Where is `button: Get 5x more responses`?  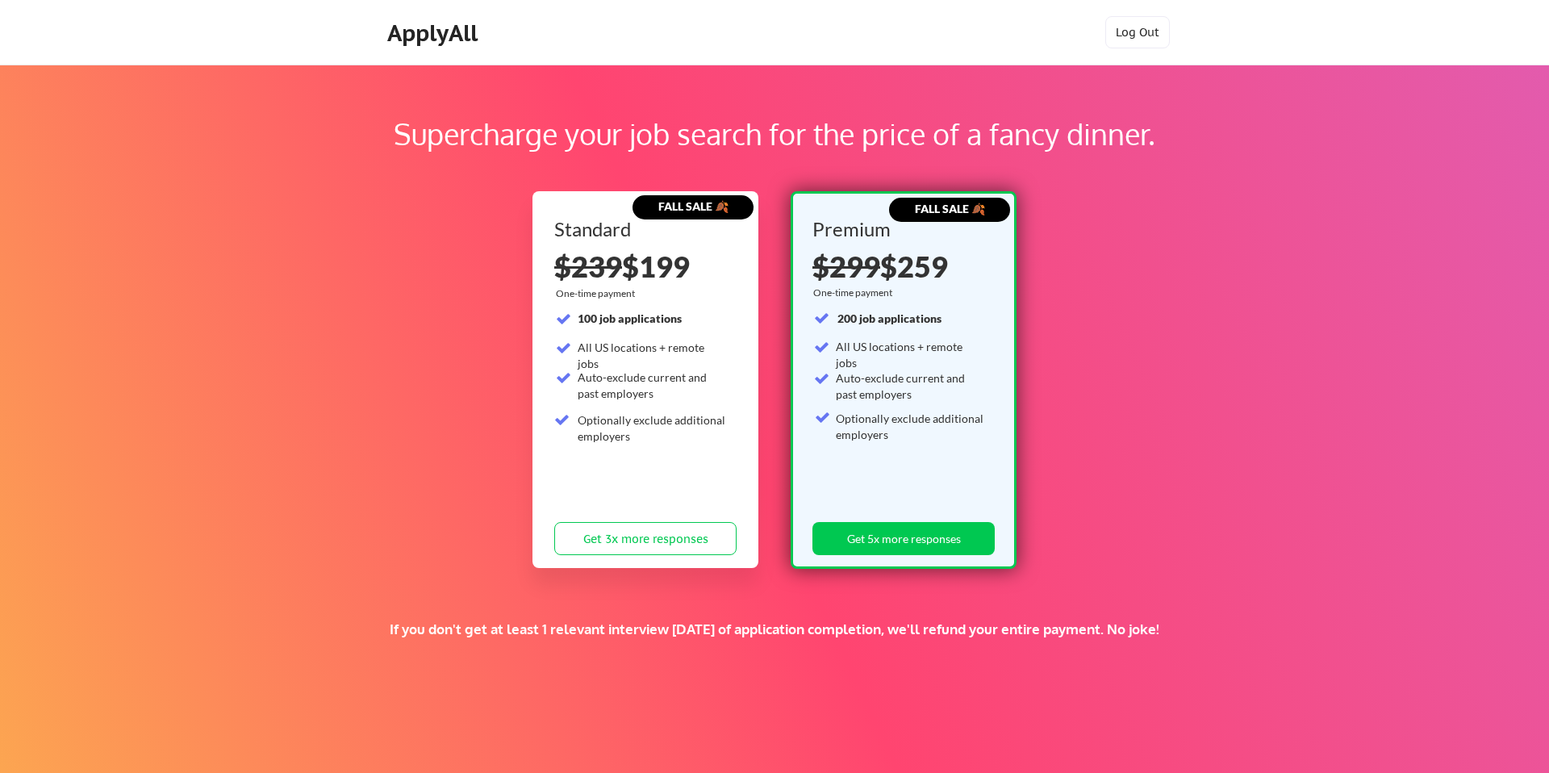 button: Get 5x more responses is located at coordinates (904, 538).